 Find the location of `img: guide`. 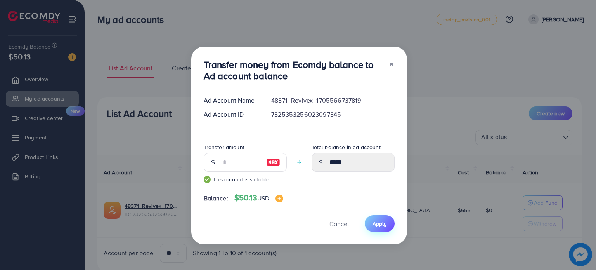

img: guide is located at coordinates (207, 179).